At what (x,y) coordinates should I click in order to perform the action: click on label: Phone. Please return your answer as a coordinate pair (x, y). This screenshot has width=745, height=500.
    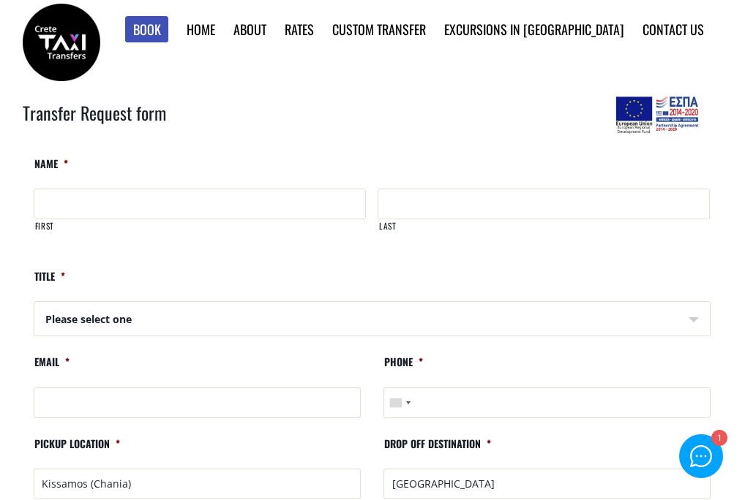
    Looking at the image, I should click on (403, 368).